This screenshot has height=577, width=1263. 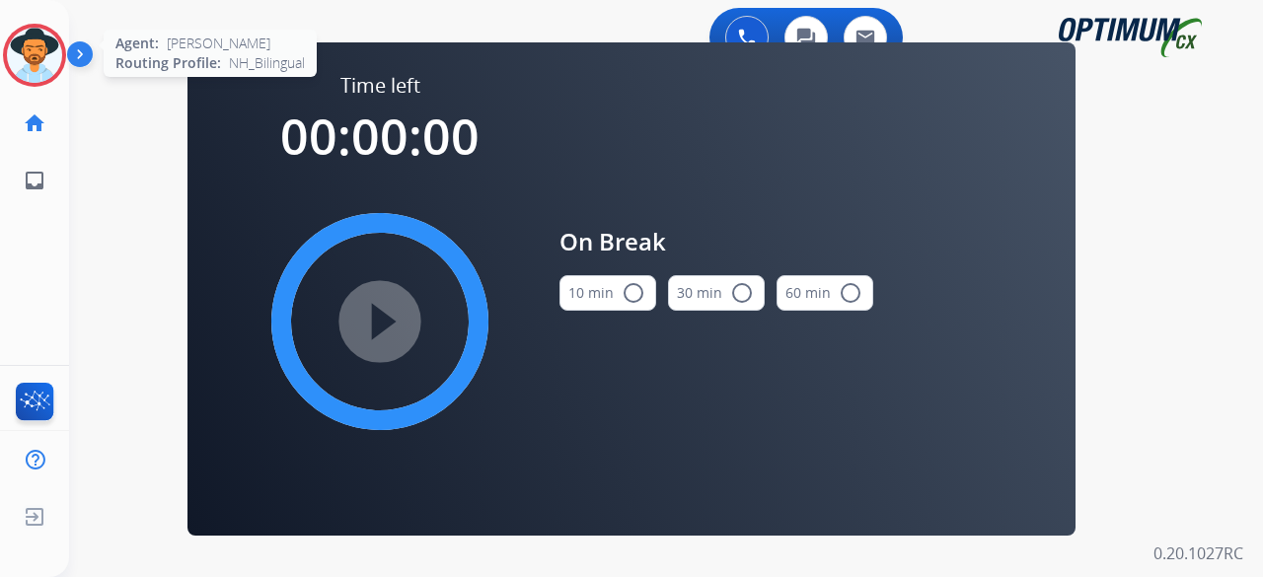 I want to click on span: Agent:, so click(x=137, y=43).